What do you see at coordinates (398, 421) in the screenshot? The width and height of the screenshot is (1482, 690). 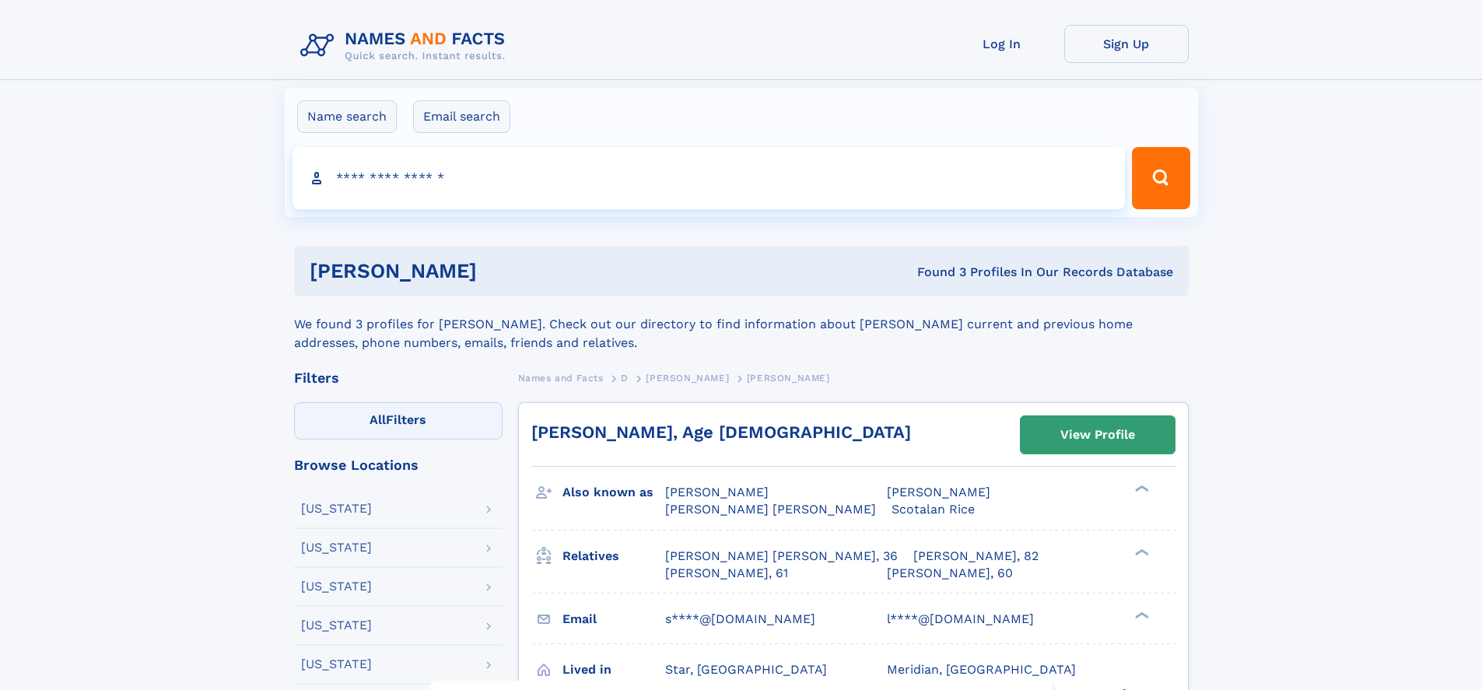 I see `label: Filters` at bounding box center [398, 421].